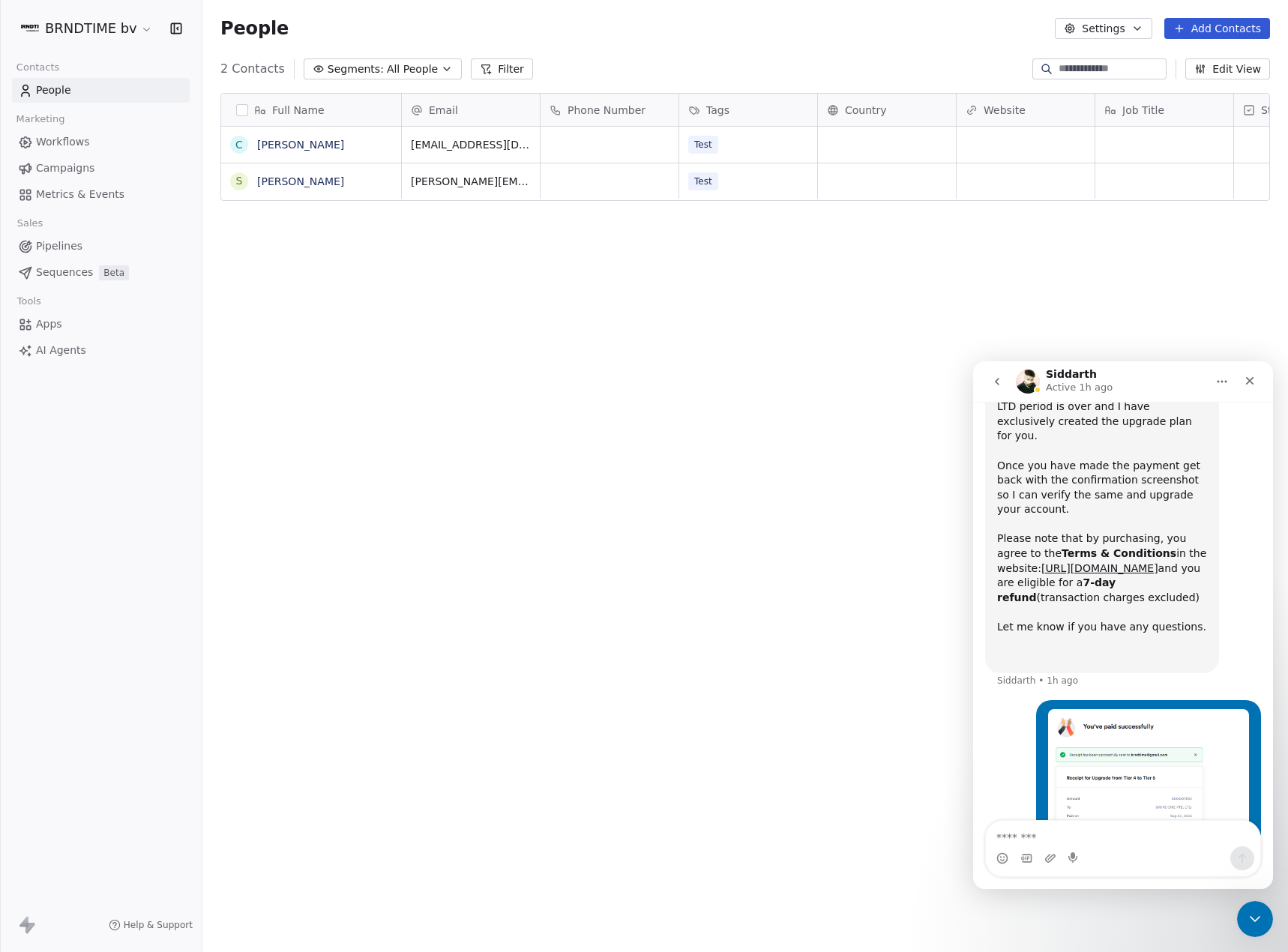  I want to click on span: Marketing, so click(41, 119).